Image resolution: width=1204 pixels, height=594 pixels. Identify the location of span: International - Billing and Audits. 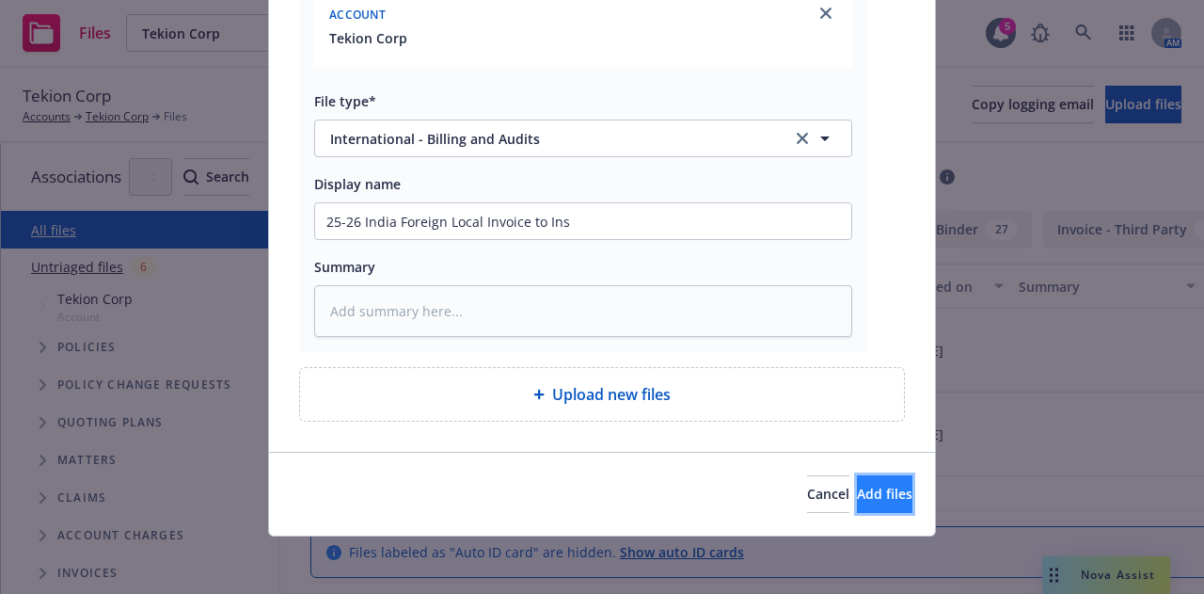
(548, 138).